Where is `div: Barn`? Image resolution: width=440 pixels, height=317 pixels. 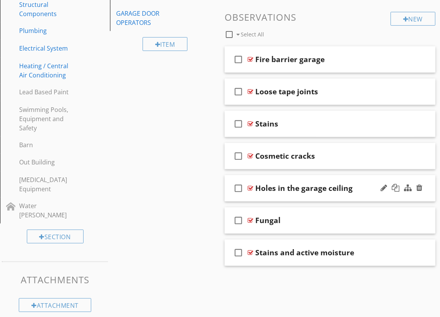 div: Barn is located at coordinates (46, 145).